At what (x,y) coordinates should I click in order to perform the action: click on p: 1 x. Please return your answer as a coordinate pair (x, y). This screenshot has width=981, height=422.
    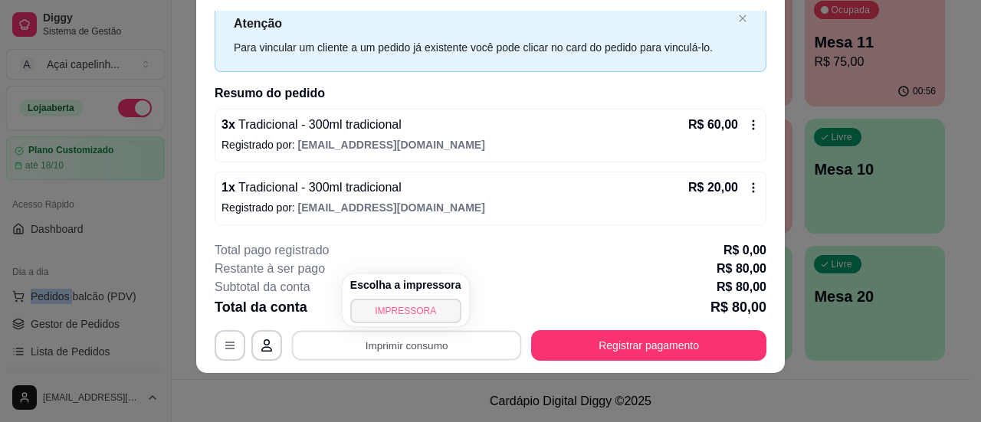
    Looking at the image, I should click on (311, 188).